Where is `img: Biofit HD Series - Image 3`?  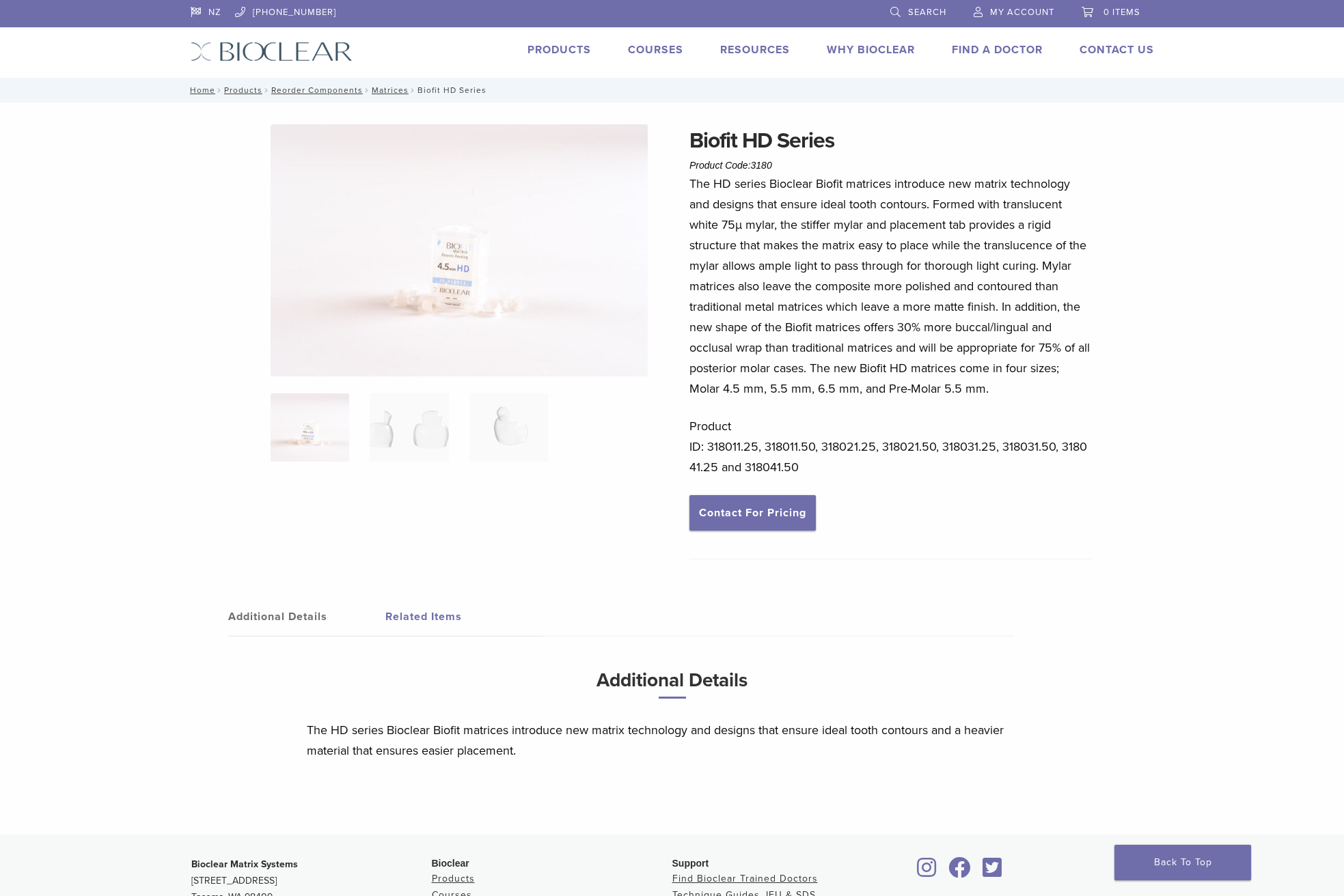
img: Biofit HD Series - Image 3 is located at coordinates (509, 428).